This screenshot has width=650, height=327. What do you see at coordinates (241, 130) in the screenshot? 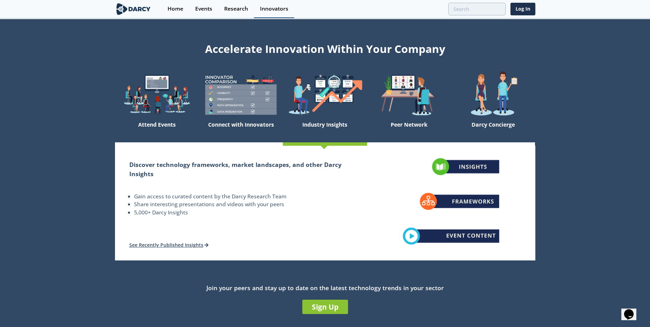
I see `div: Connect with Innovators` at bounding box center [241, 130].